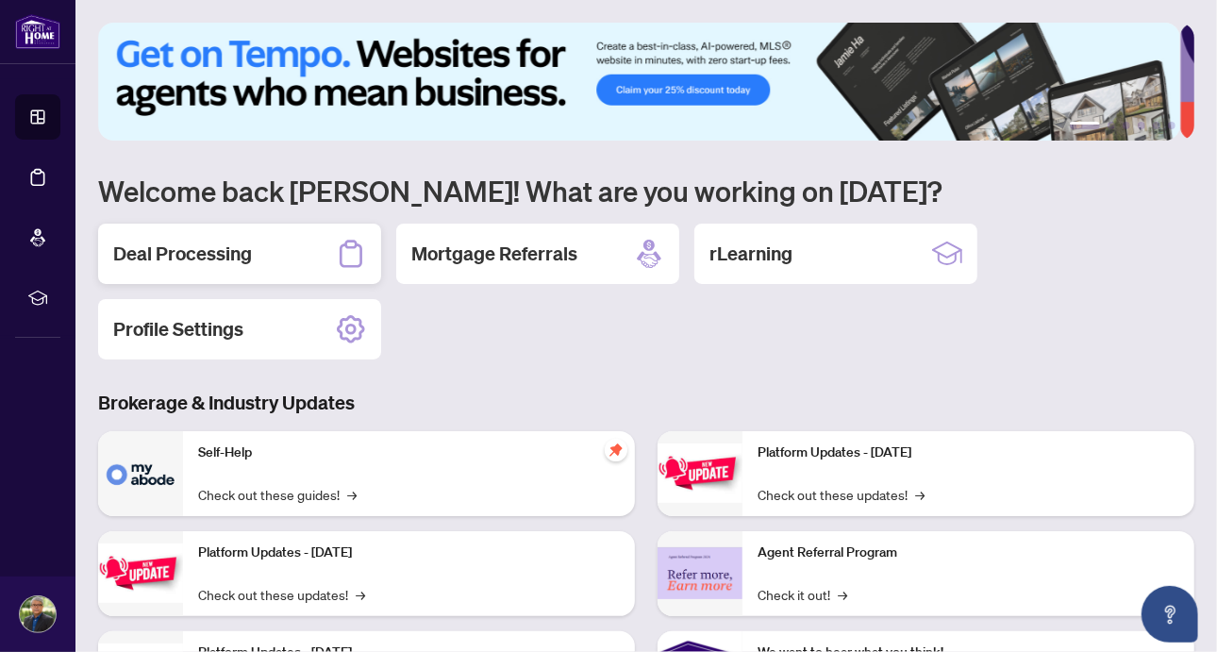 This screenshot has height=652, width=1217. Describe the element at coordinates (1085, 125) in the screenshot. I see `button: 1` at that location.